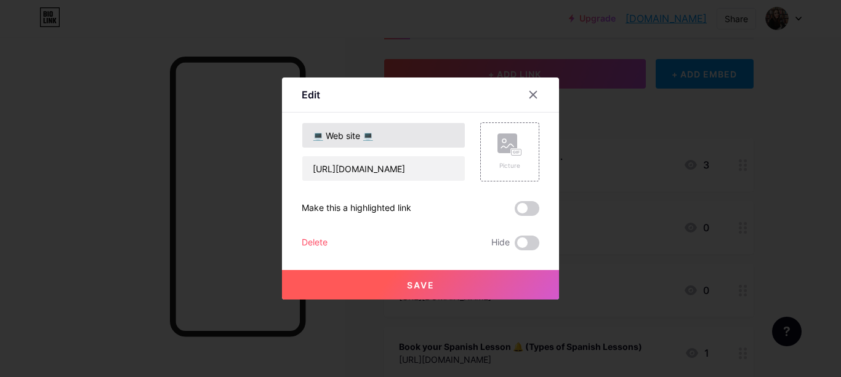  Describe the element at coordinates (383, 169) in the screenshot. I see `input: URL` at that location.